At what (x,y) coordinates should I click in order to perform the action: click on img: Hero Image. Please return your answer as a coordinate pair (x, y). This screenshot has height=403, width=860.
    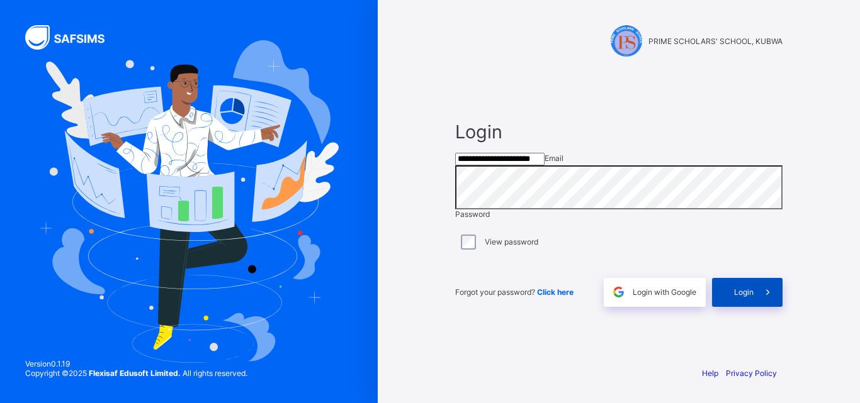
    Looking at the image, I should click on (189, 201).